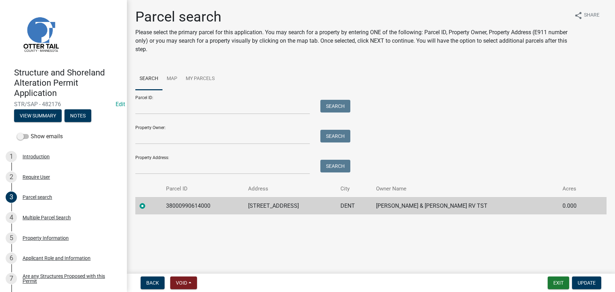 This screenshot has width=615, height=292. I want to click on span: Void, so click(182, 283).